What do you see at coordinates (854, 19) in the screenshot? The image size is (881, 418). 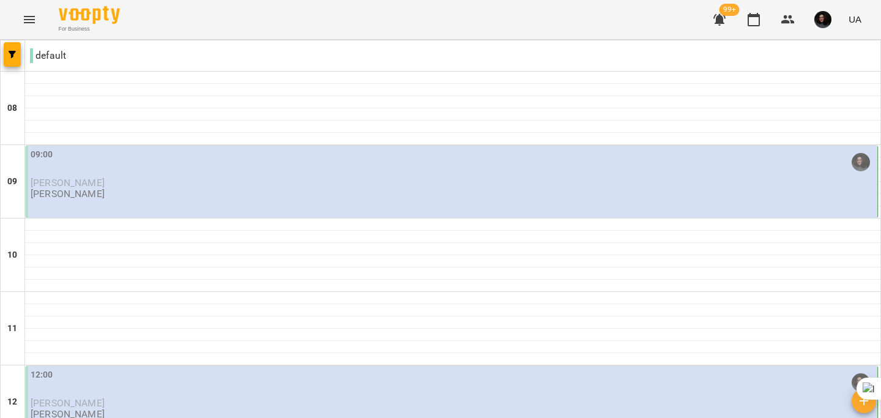 I see `button: UA` at bounding box center [854, 19].